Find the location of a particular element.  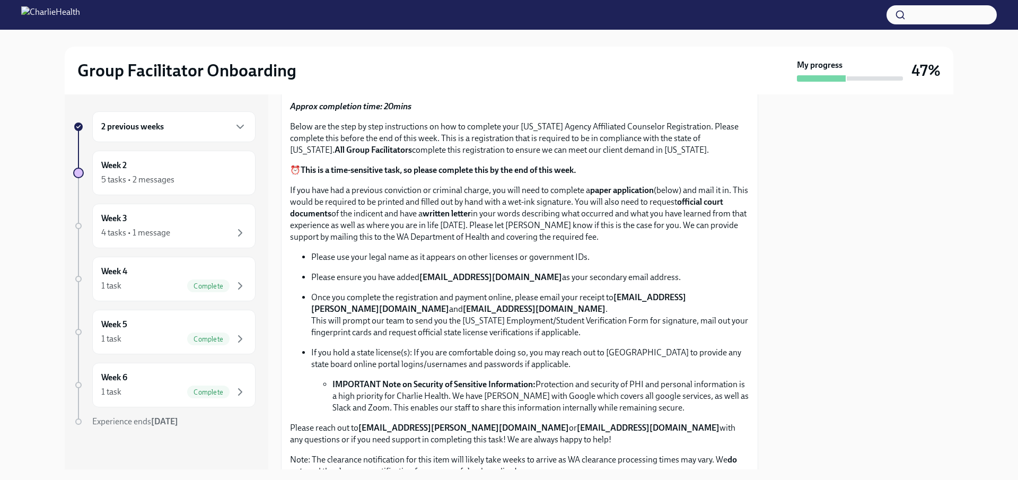

strong: written letter is located at coordinates (446, 213).